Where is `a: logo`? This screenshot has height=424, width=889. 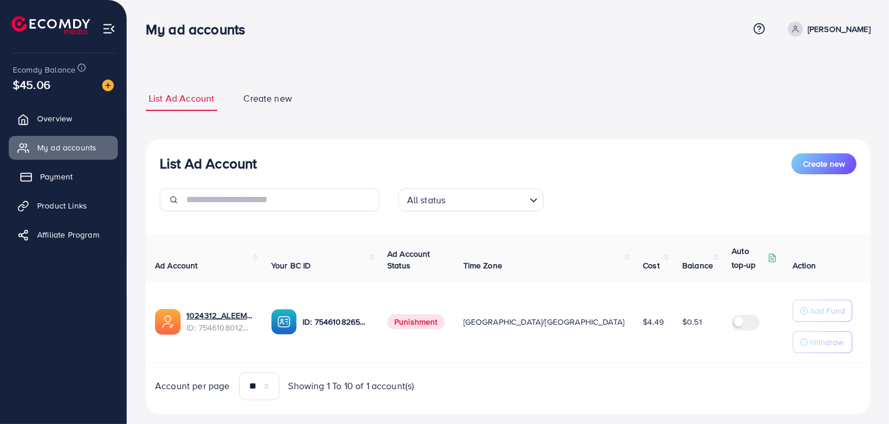 a: logo is located at coordinates (51, 25).